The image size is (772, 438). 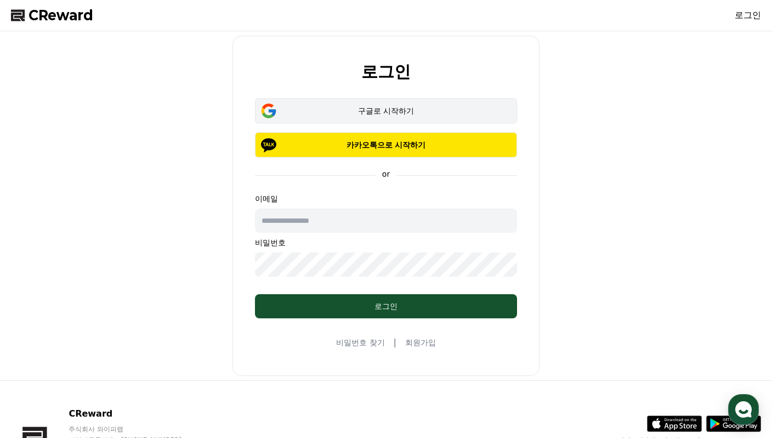 I want to click on a: 홈, so click(x=38, y=360).